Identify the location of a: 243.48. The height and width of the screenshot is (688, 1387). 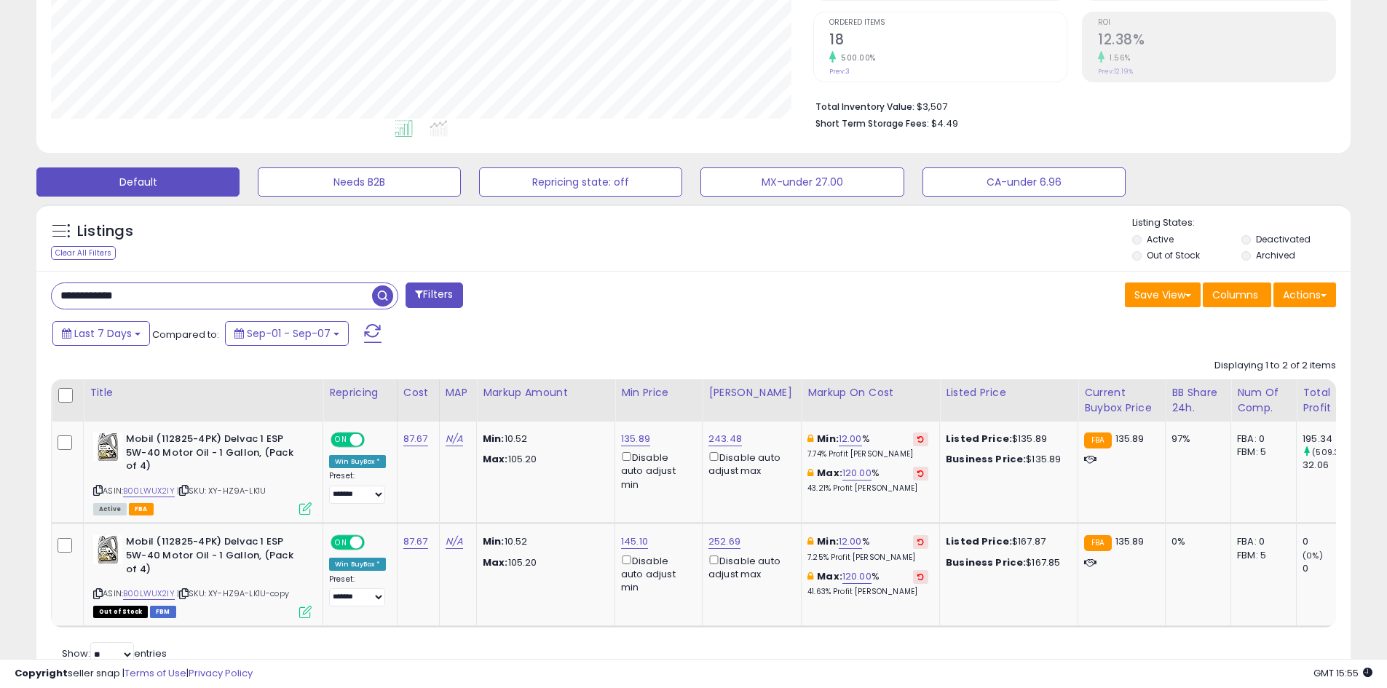
(725, 439).